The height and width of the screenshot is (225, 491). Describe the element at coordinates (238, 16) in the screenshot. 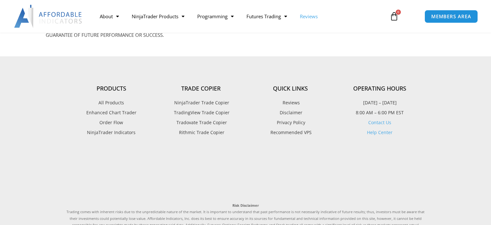

I see `nav: Menu` at that location.